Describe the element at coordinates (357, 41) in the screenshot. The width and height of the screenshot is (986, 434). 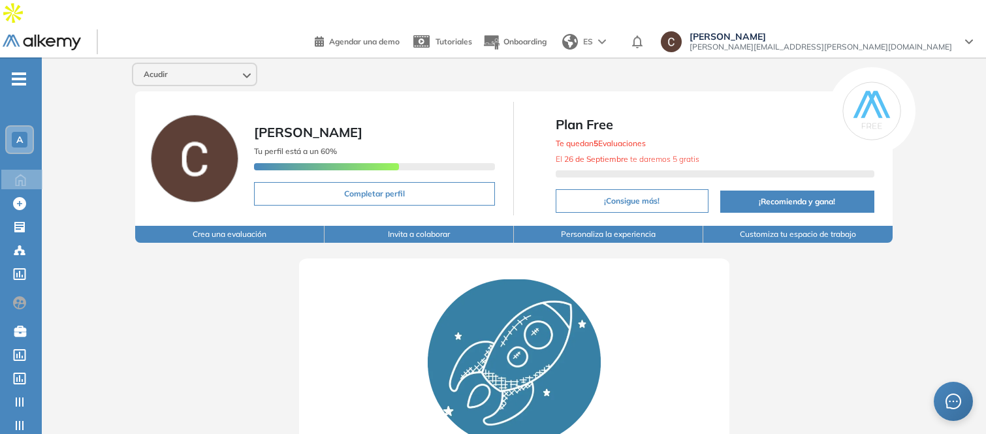
I see `a: Agendar una demo` at that location.